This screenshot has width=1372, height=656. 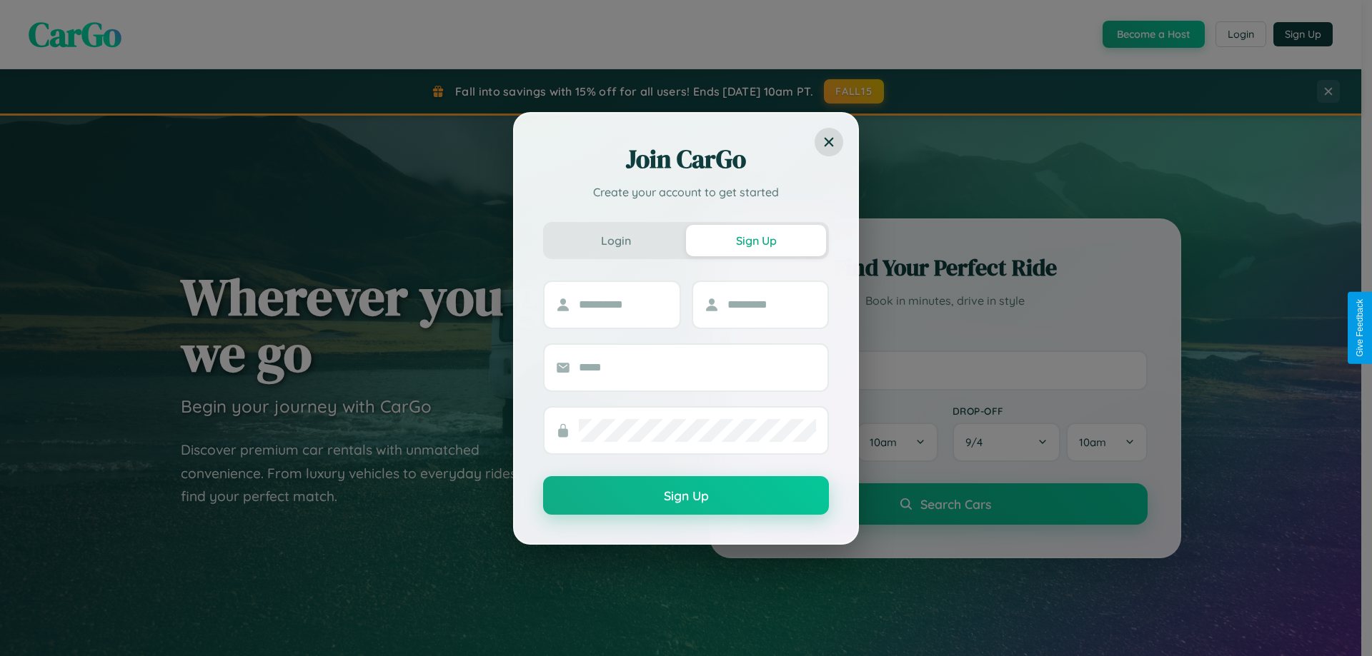 I want to click on h2: Join CarGo, so click(x=686, y=159).